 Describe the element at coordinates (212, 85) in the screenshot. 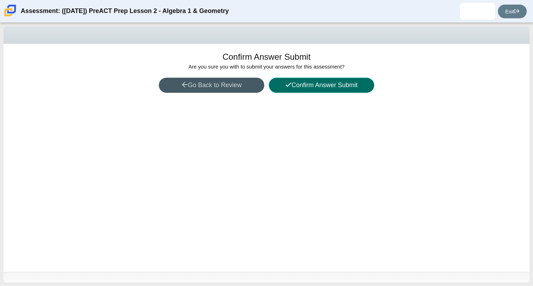

I see `button: Go Back to Review` at that location.